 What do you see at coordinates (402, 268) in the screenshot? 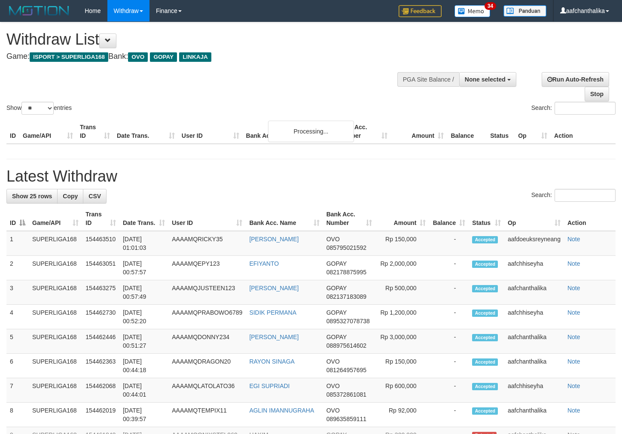
I see `td: Rp 2,000,000` at bounding box center [402, 268].